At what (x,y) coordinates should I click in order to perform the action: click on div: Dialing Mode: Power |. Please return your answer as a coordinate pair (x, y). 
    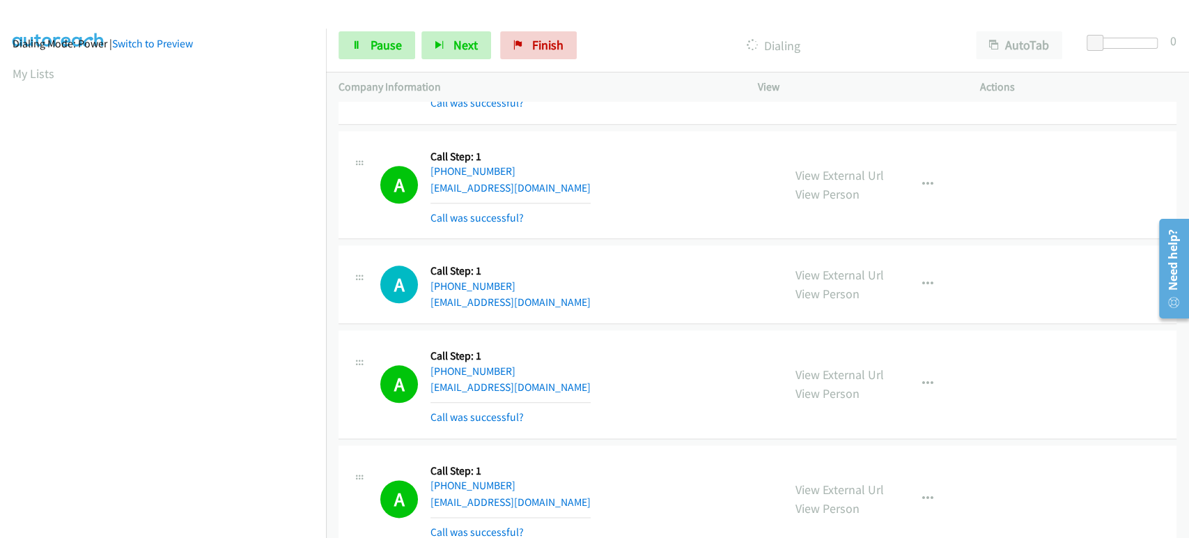
    Looking at the image, I should click on (163, 44).